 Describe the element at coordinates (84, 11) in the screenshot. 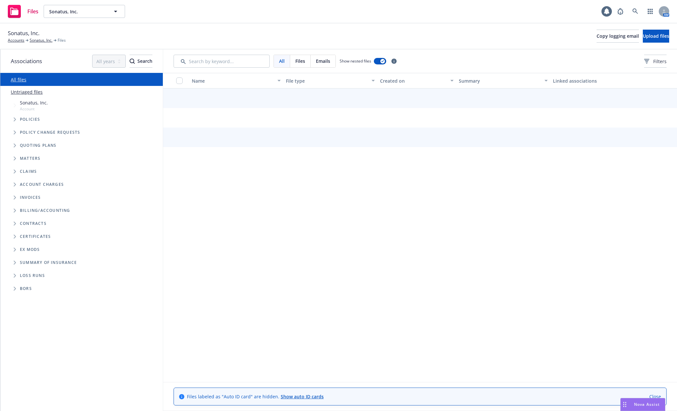

I see `button: Sonatus, Inc.` at that location.